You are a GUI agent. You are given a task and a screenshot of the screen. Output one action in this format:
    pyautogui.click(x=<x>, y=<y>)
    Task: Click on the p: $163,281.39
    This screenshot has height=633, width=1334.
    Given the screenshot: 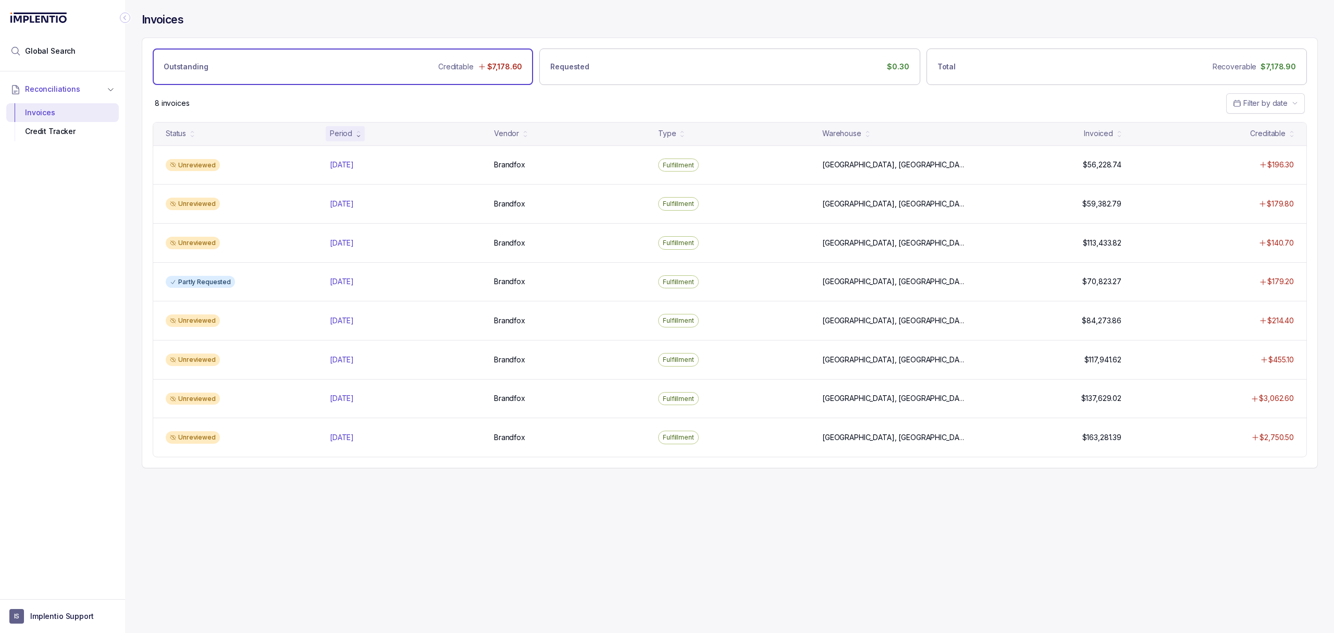 What is the action you would take?
    pyautogui.click(x=1101, y=437)
    